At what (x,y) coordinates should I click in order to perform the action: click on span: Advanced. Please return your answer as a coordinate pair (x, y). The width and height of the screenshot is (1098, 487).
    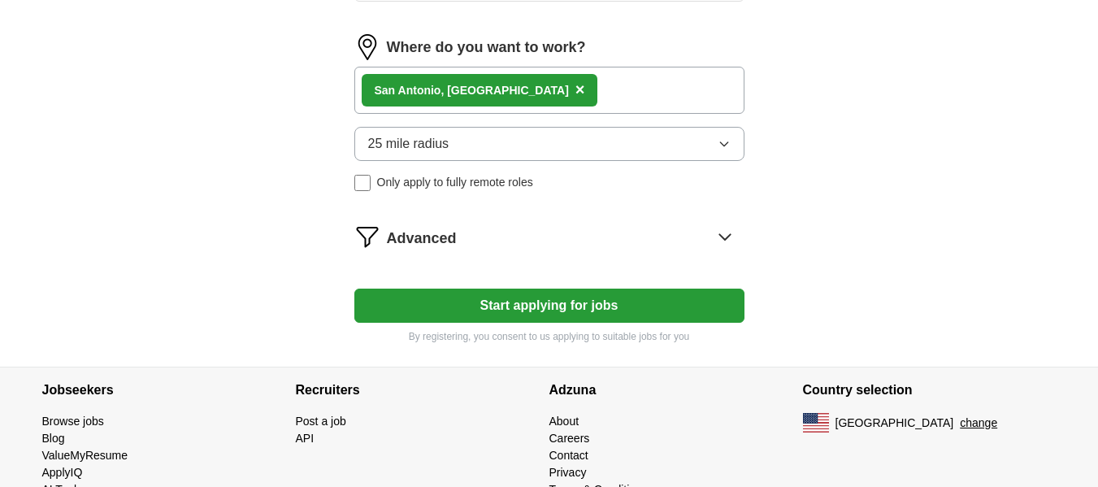
    Looking at the image, I should click on (422, 238).